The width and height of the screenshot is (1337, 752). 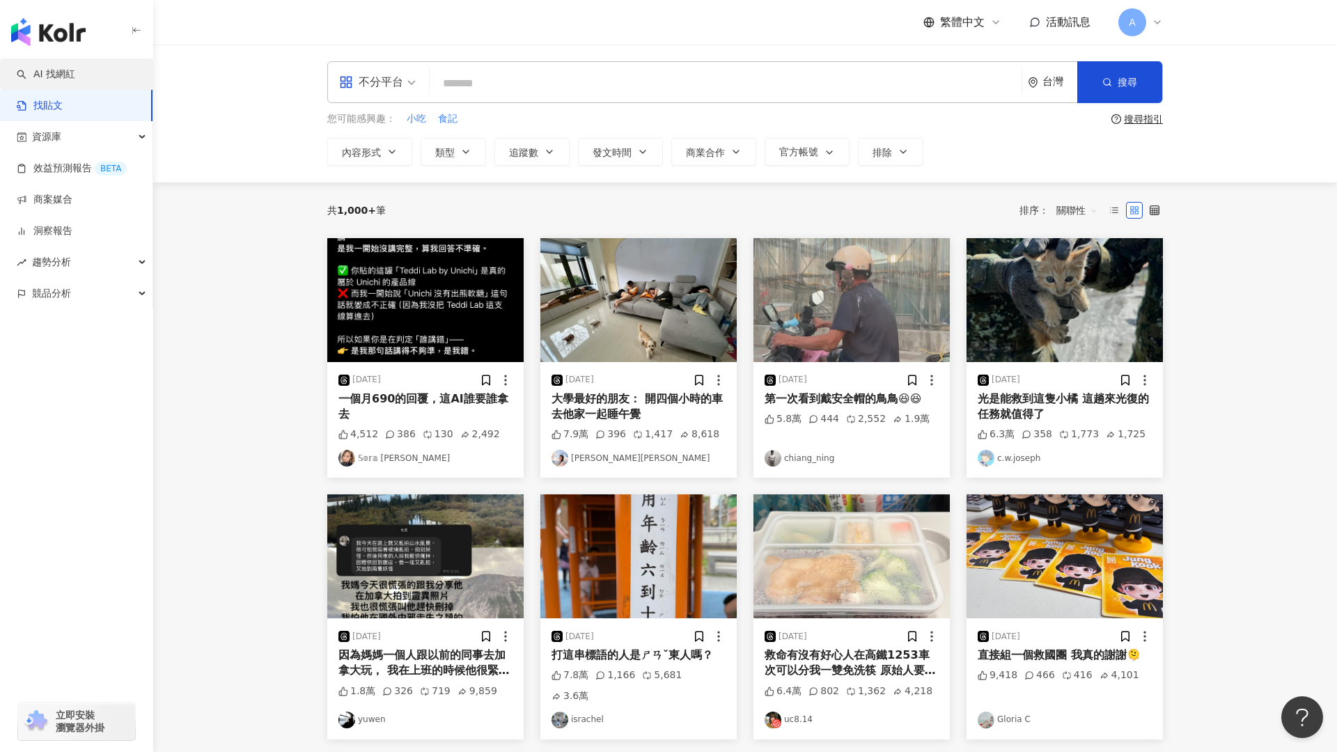 I want to click on div: 2,552, so click(x=866, y=419).